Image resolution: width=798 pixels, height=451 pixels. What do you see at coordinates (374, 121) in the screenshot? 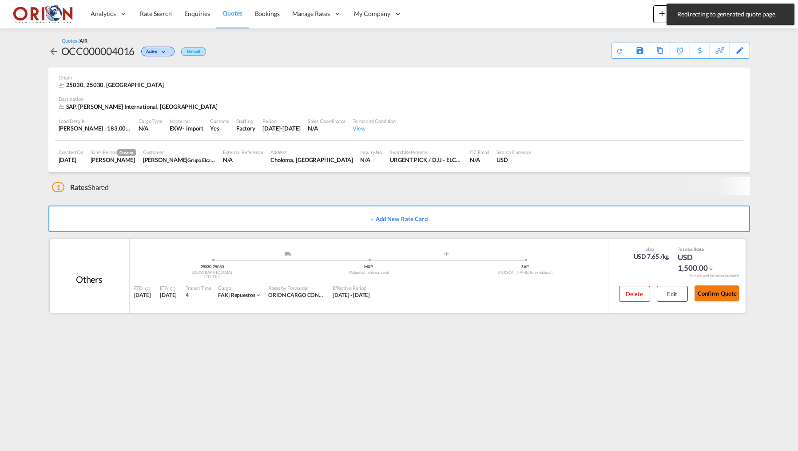
I see `div: Terms and Condition` at bounding box center [374, 121].